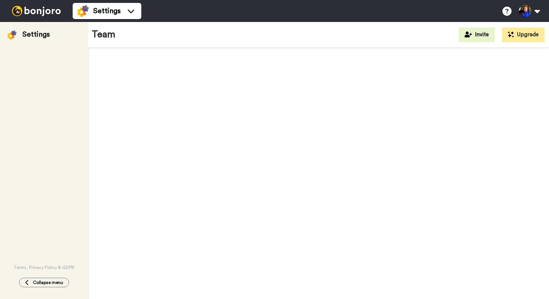 This screenshot has width=549, height=299. Describe the element at coordinates (36, 11) in the screenshot. I see `img: bj-logo-header-white.svg` at that location.